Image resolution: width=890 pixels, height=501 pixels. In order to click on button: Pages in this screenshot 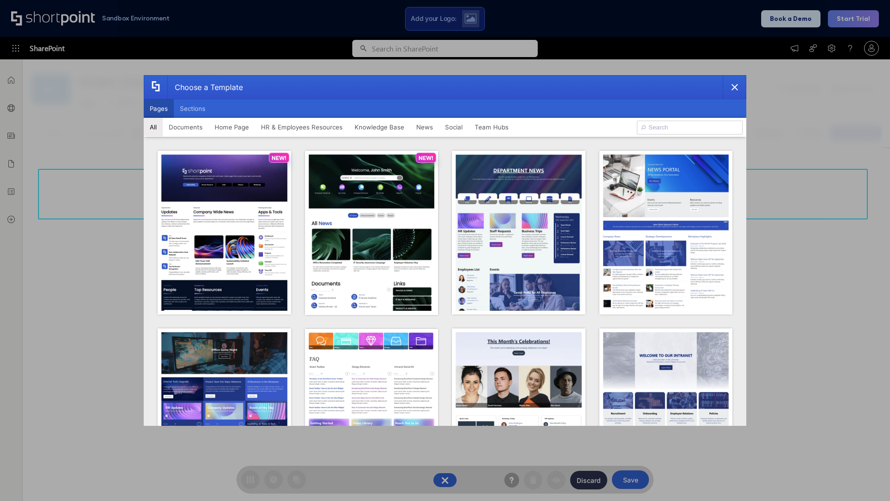, I will do `click(159, 109)`.